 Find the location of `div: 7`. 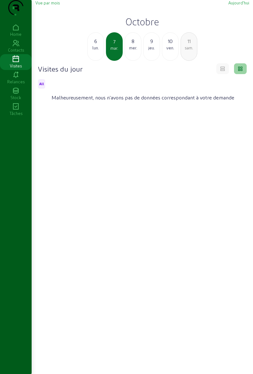

div: 7 is located at coordinates (114, 41).